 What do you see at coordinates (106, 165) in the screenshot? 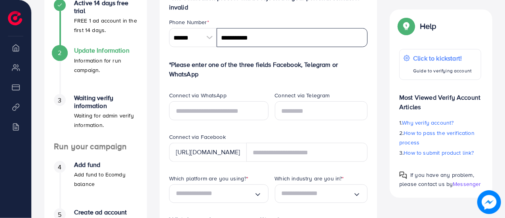
I see `h4: Add fund` at bounding box center [106, 165].